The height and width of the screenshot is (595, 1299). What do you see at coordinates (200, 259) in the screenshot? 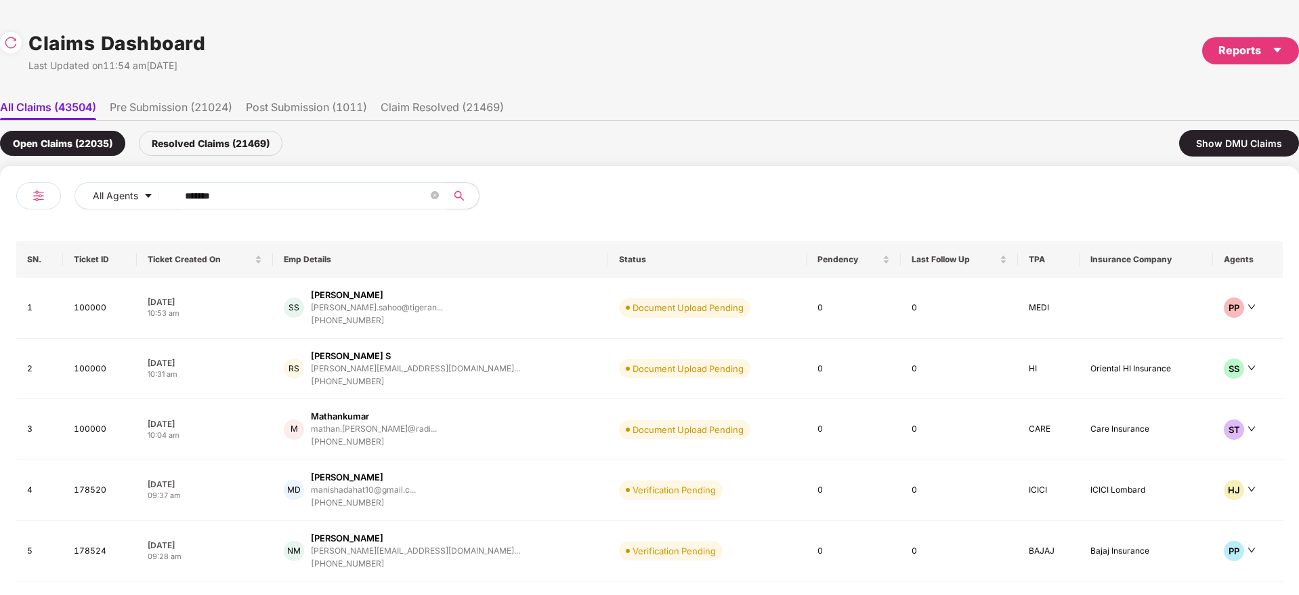
I see `span: Ticket Created On` at bounding box center [200, 259].